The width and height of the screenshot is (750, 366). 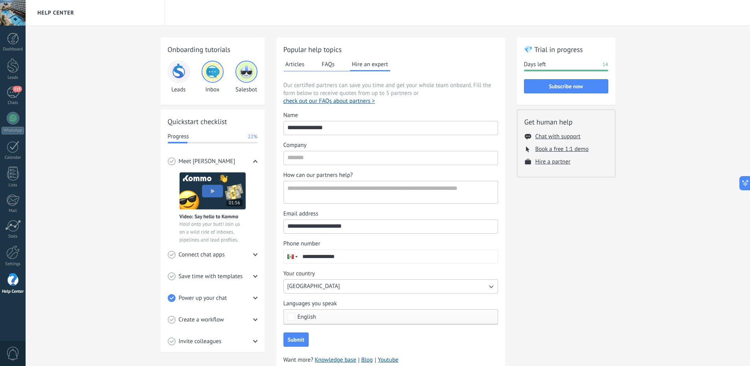 I want to click on img: Meet video, so click(x=213, y=191).